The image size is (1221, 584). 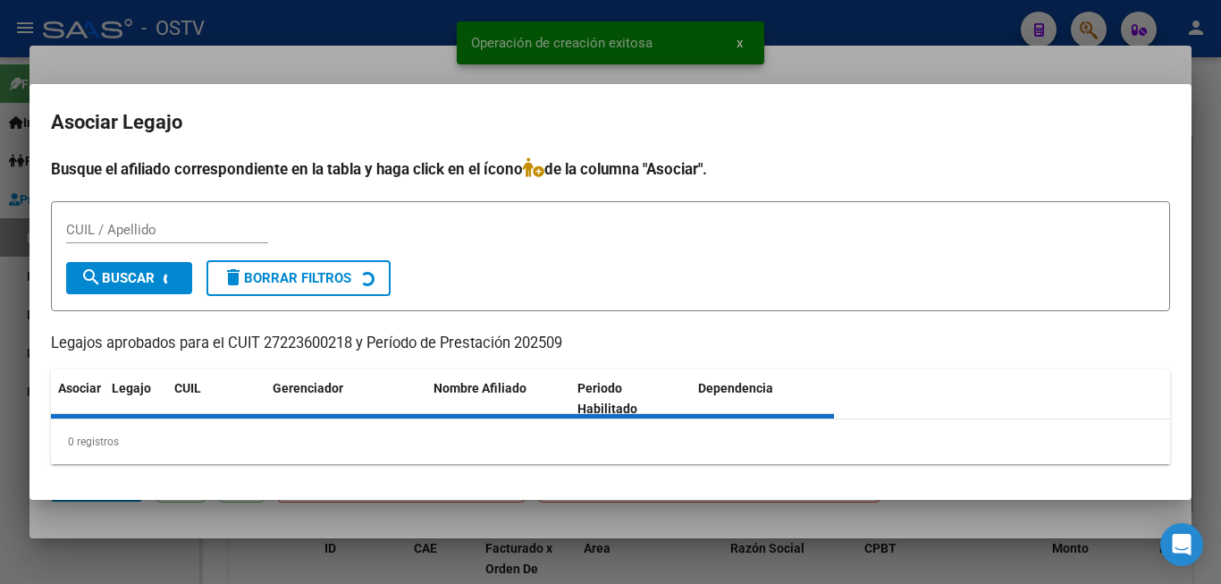 What do you see at coordinates (736, 388) in the screenshot?
I see `span: Dependencia` at bounding box center [736, 388].